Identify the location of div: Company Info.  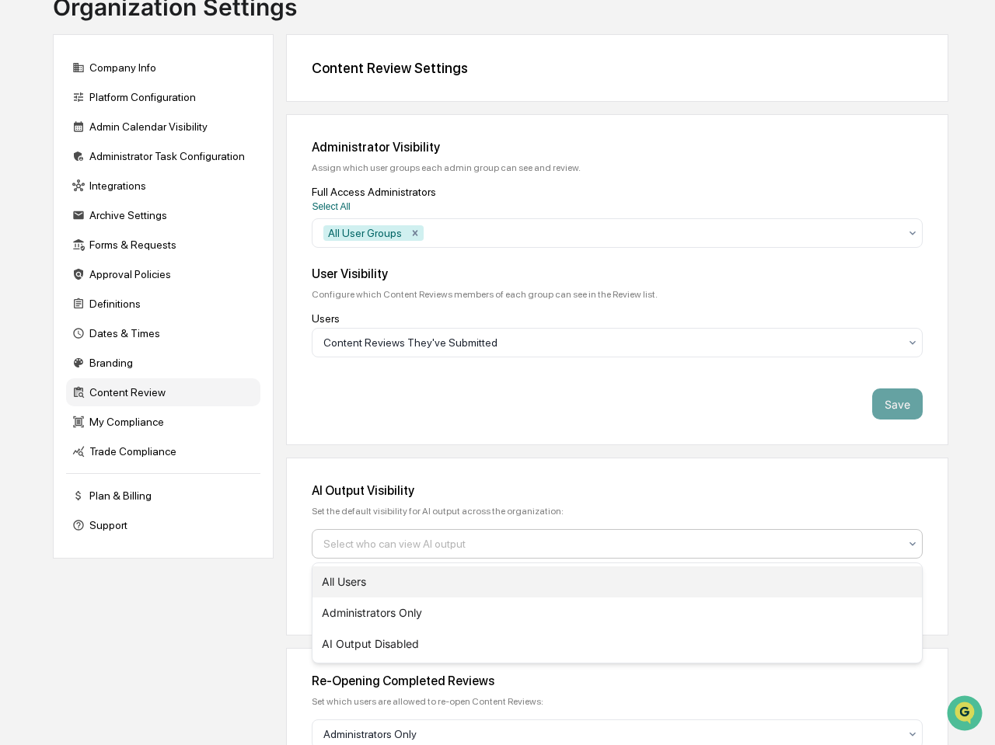
(163, 68).